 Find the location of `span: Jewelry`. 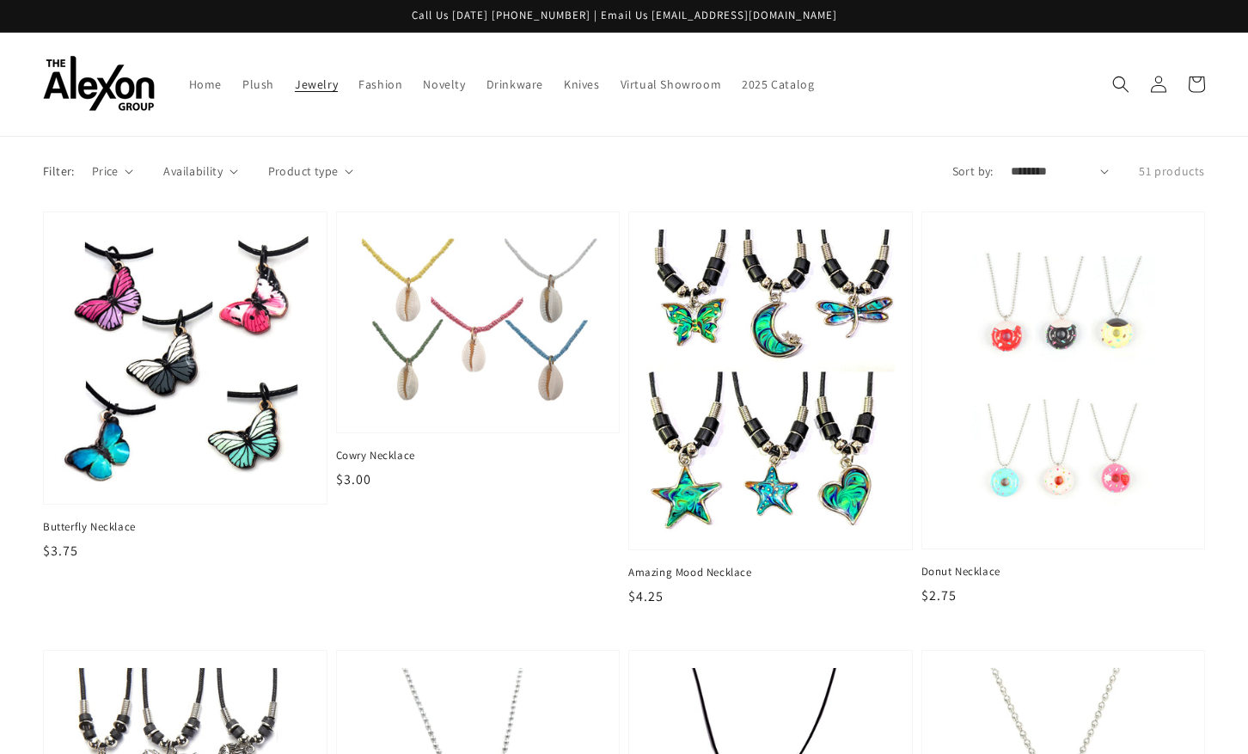

span: Jewelry is located at coordinates (316, 84).